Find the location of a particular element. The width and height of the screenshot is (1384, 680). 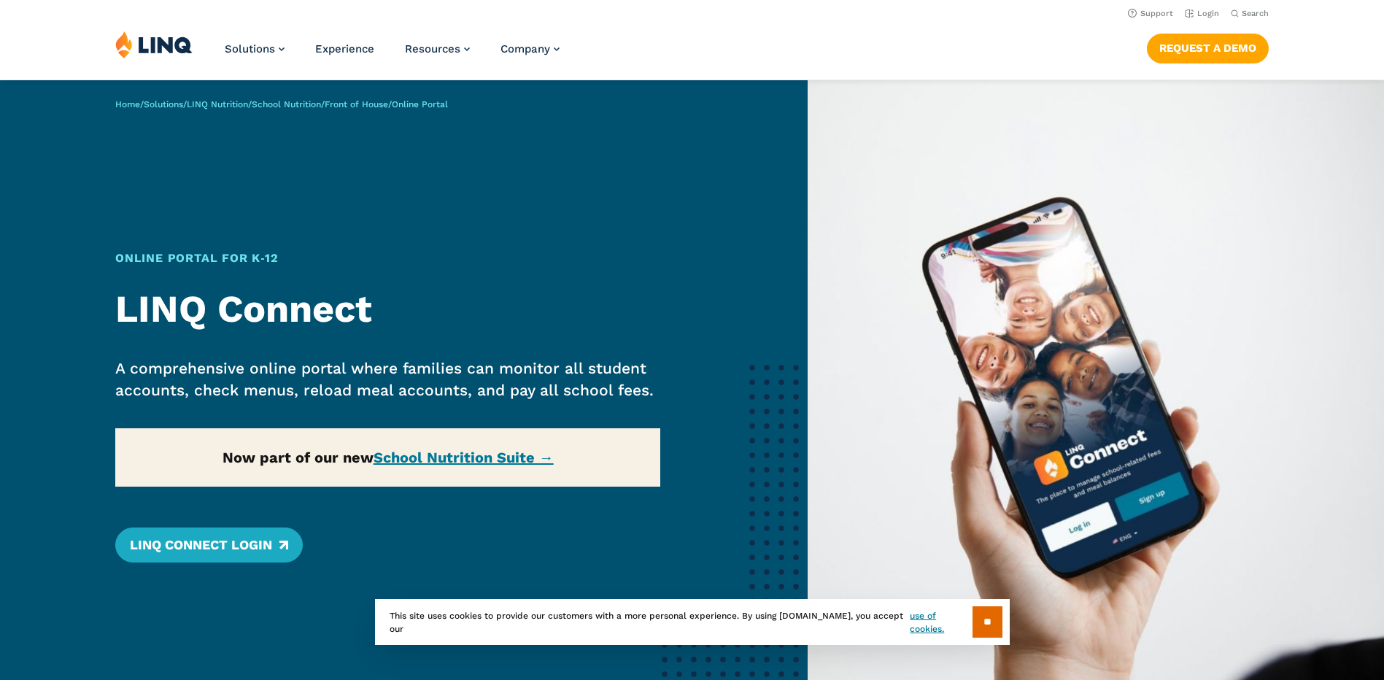

nav: Button Navigation is located at coordinates (1208, 47).